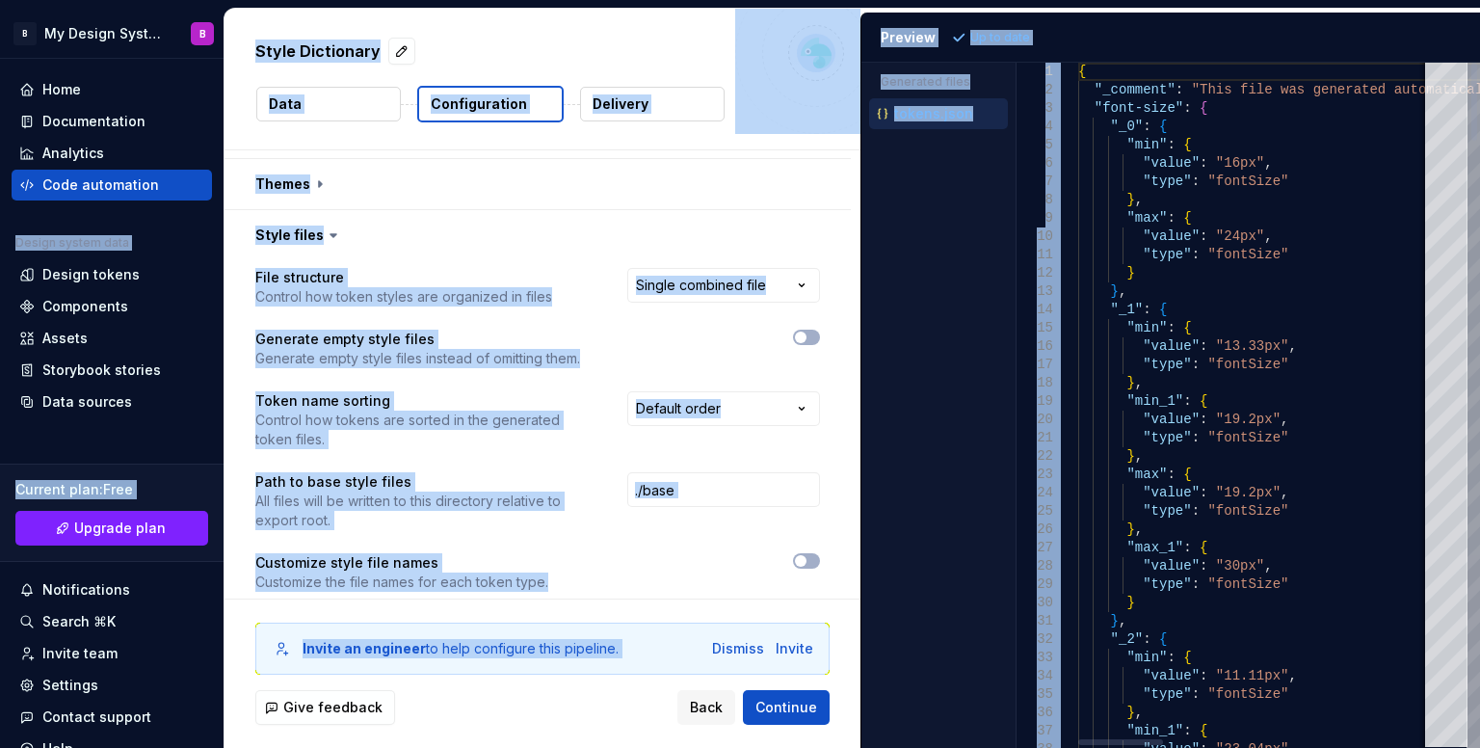 The height and width of the screenshot is (748, 1480). What do you see at coordinates (112, 121) in the screenshot?
I see `a: Documentation` at bounding box center [112, 121].